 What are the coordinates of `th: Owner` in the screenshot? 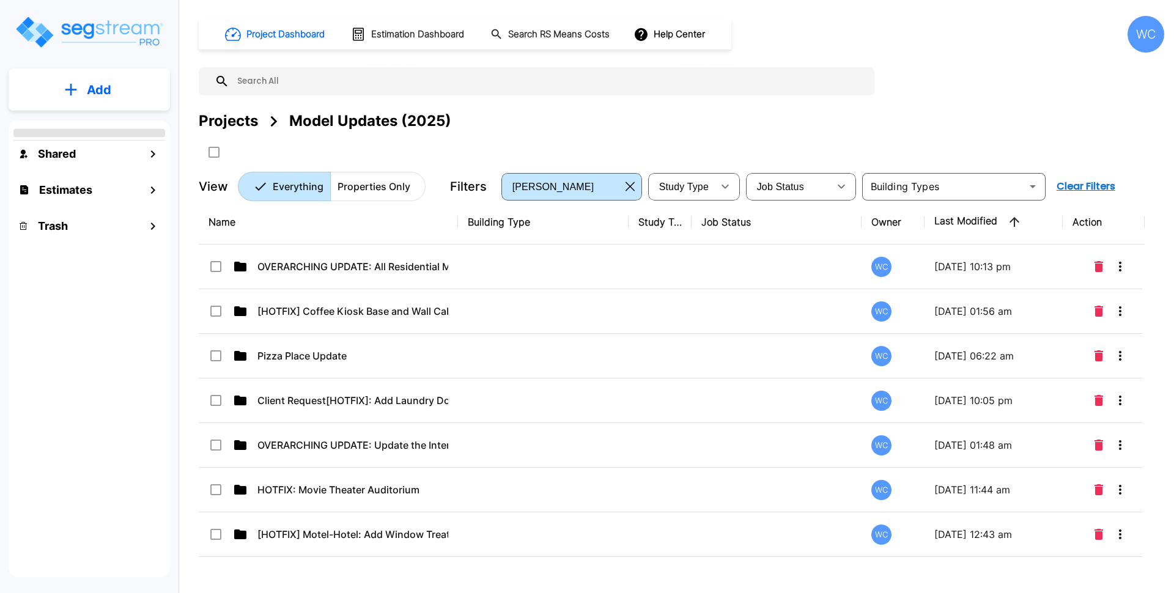 It's located at (893, 222).